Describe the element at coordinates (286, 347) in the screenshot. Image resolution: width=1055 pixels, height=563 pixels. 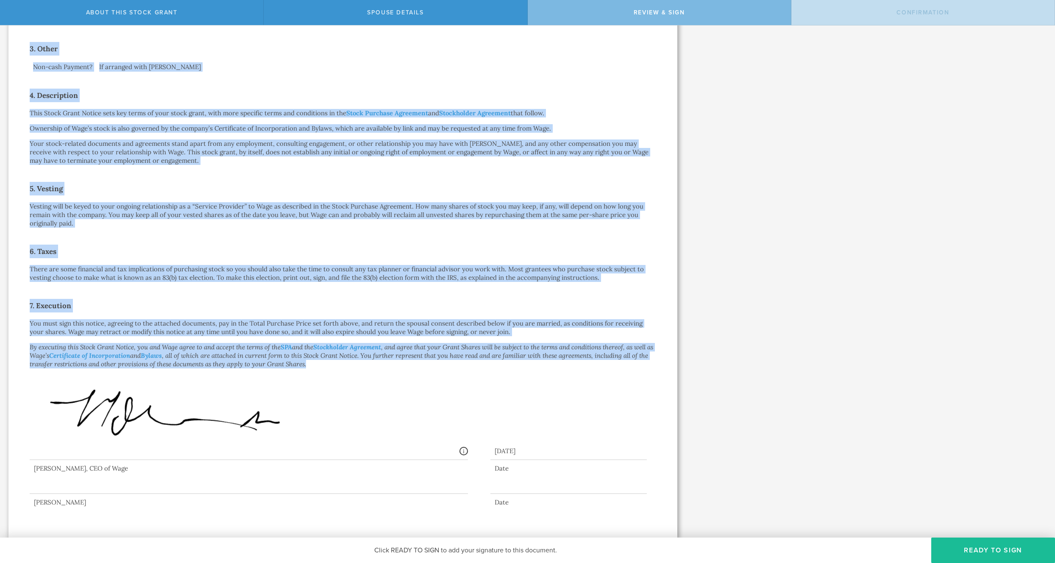
I see `a: SPA` at that location.